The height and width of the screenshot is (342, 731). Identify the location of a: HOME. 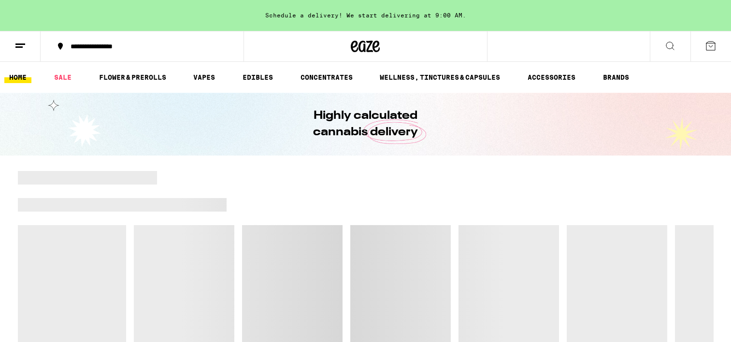
(18, 77).